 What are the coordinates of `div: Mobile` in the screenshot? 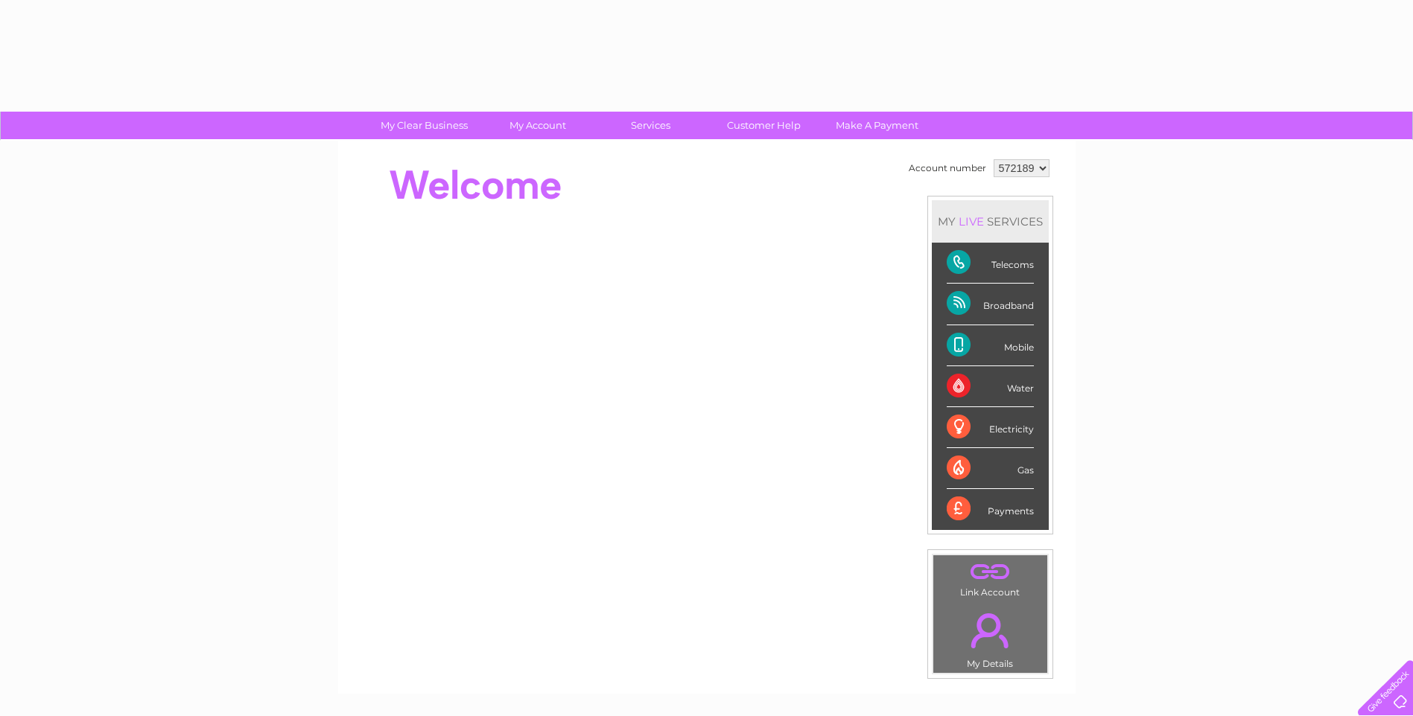 It's located at (990, 346).